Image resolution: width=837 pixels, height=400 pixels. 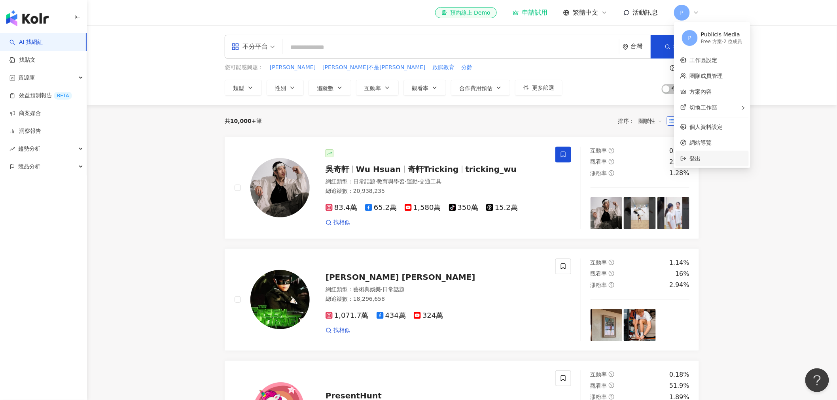 I want to click on div: 2.94%, so click(x=679, y=285).